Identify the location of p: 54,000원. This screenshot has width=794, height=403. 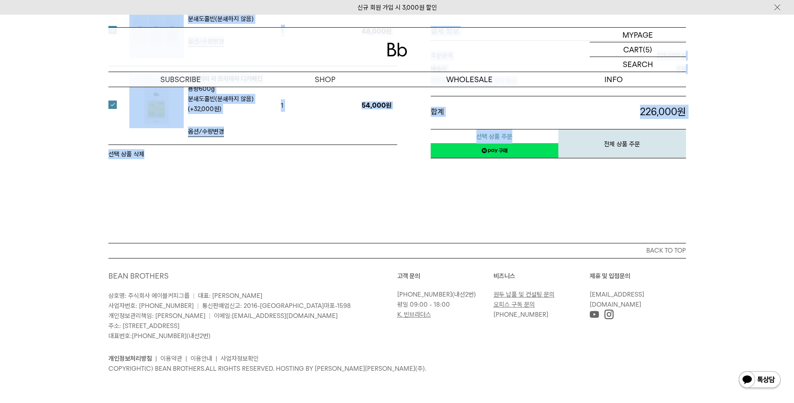
(377, 105).